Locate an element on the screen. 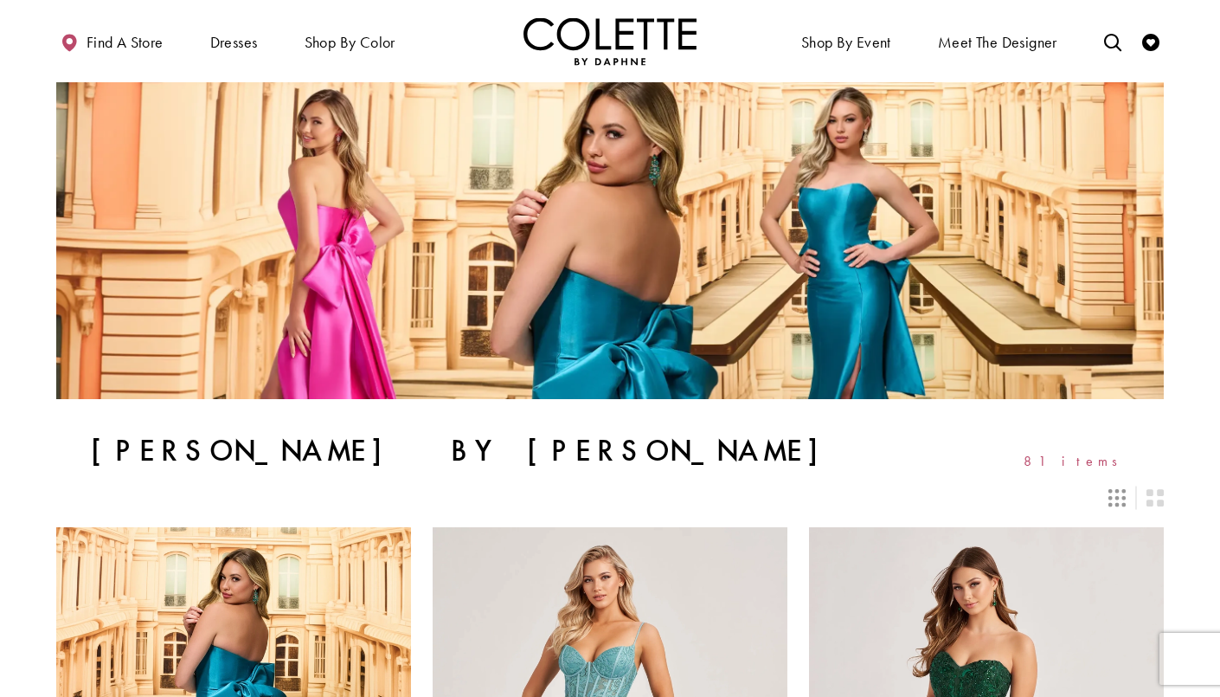 This screenshot has width=1220, height=697. span: Switch layout to 2 columns is located at coordinates (1155, 498).